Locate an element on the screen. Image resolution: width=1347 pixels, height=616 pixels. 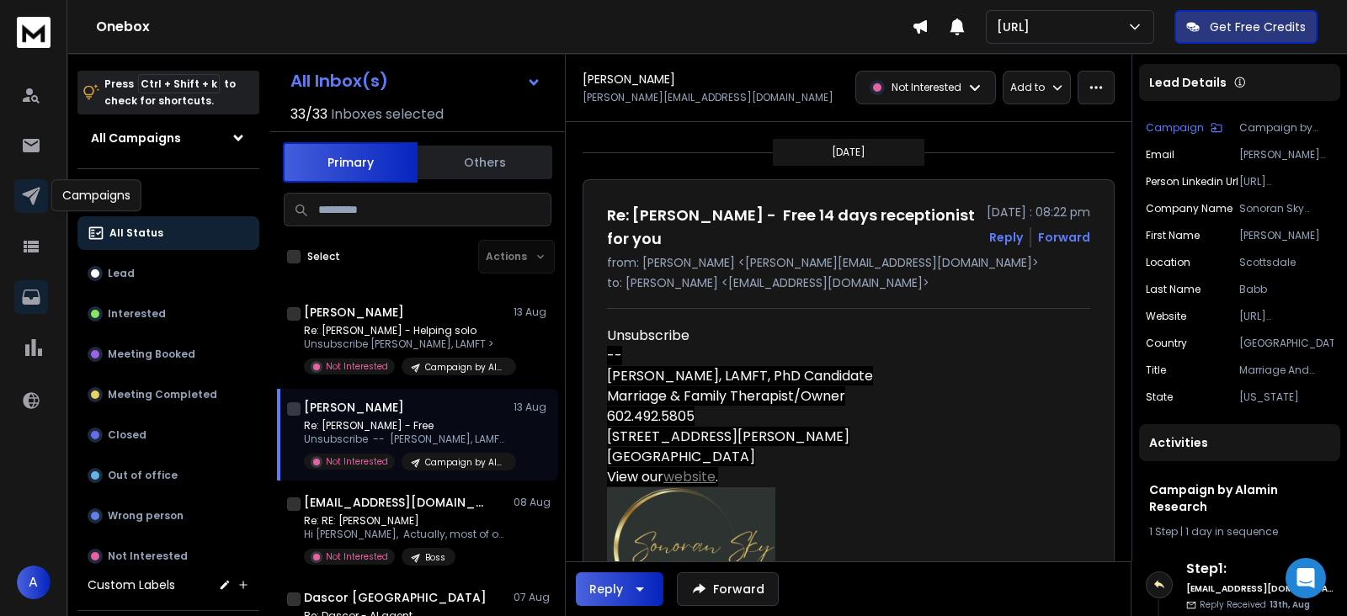
span: 13th, Aug is located at coordinates (1290, 604).